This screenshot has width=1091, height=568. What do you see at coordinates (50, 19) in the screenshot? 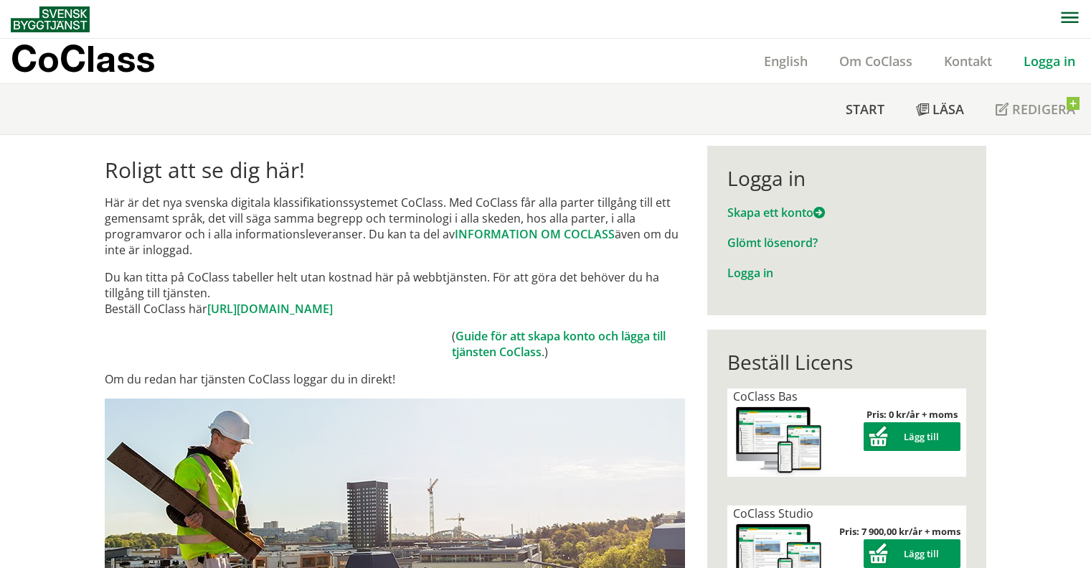
I see `img: Svensk Byggtjänst` at bounding box center [50, 19].